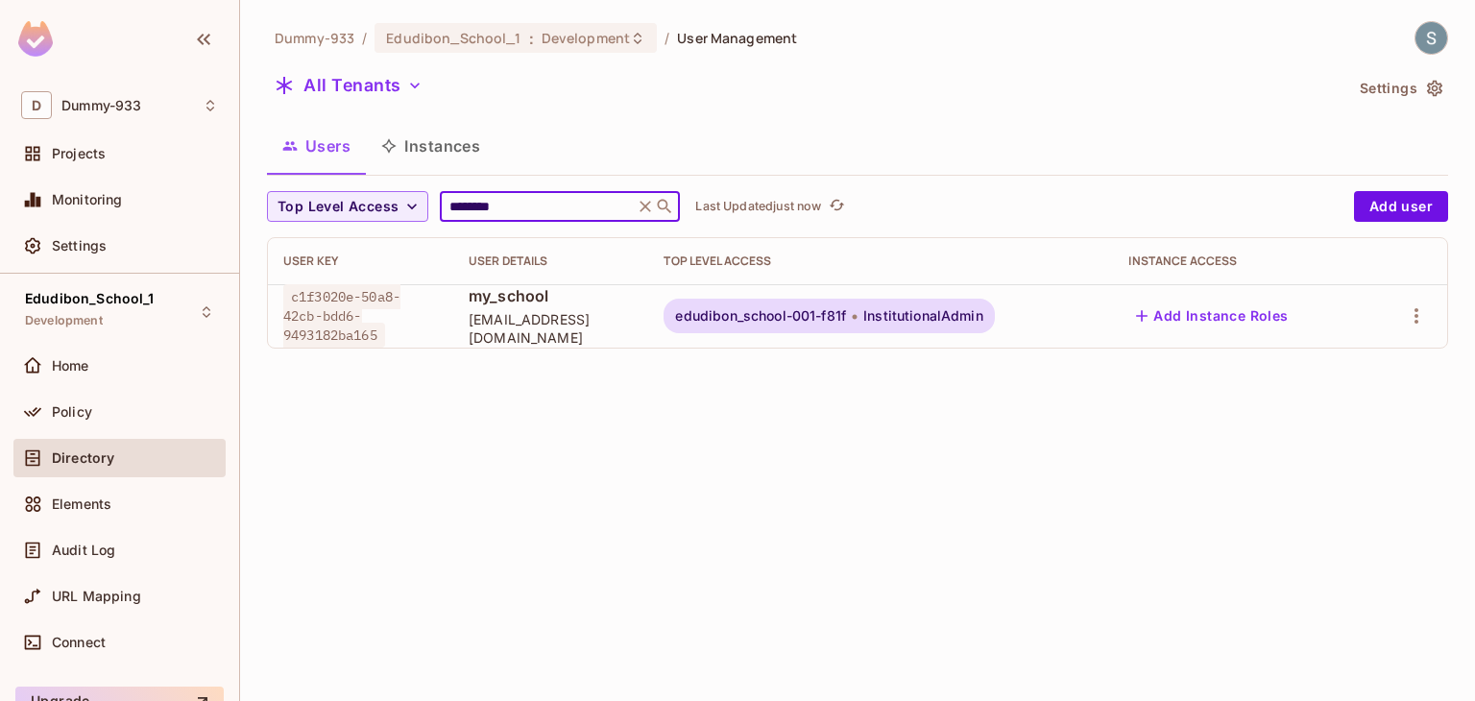 Image resolution: width=1475 pixels, height=701 pixels. Describe the element at coordinates (551, 261) in the screenshot. I see `div: User Details` at that location.